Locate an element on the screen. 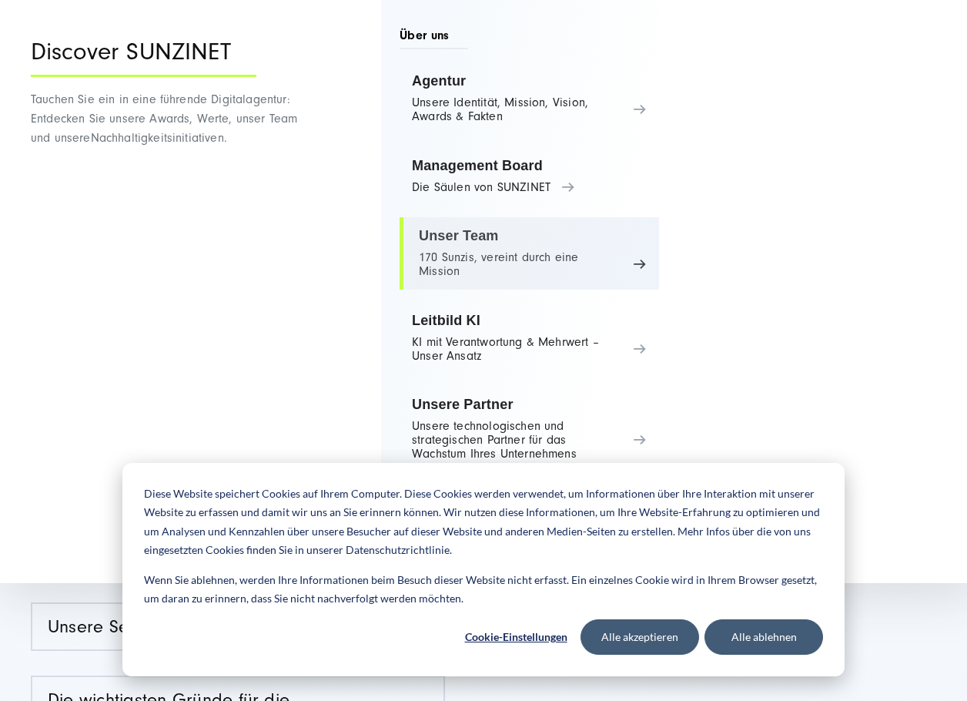 This screenshot has height=701, width=967. a: Unsere Services im Überblick is located at coordinates (238, 626).